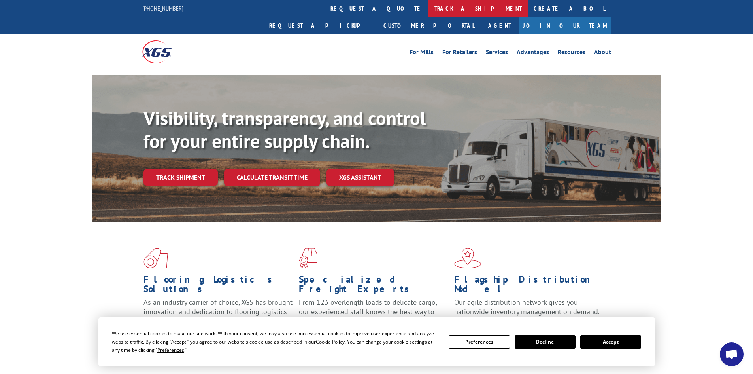  What do you see at coordinates (218, 286) in the screenshot?
I see `h1: Flooring Logistics Solutions` at bounding box center [218, 286].